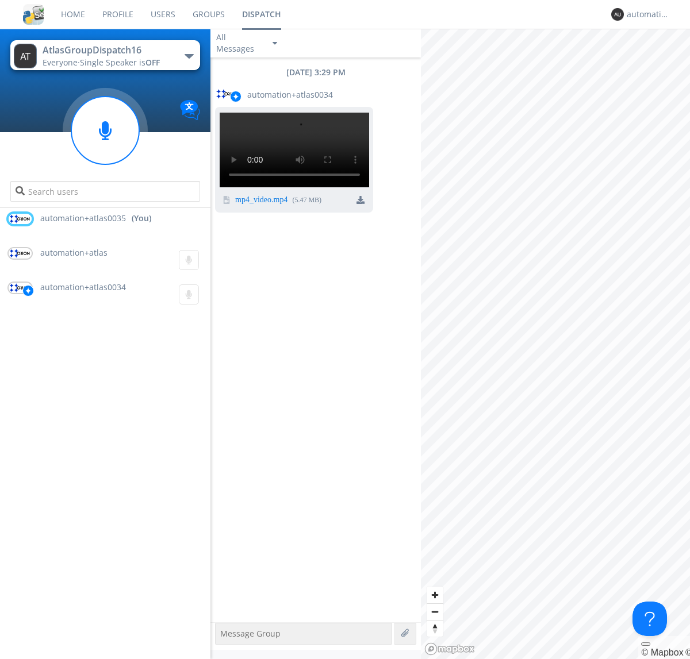 Image resolution: width=690 pixels, height=659 pixels. What do you see at coordinates (434, 628) in the screenshot?
I see `button: Reset bearing to north` at bounding box center [434, 628].